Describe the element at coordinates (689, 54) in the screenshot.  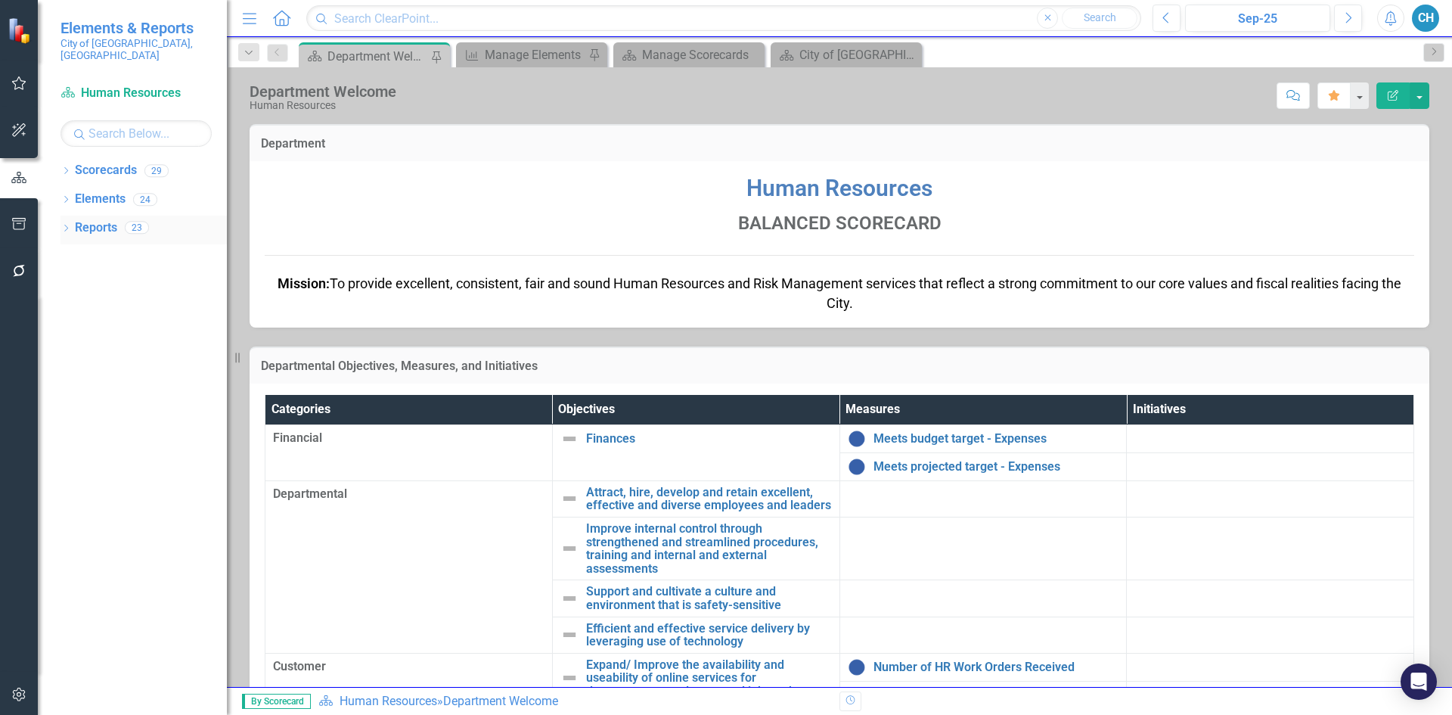
I see `a: Manage Scorecards` at that location.